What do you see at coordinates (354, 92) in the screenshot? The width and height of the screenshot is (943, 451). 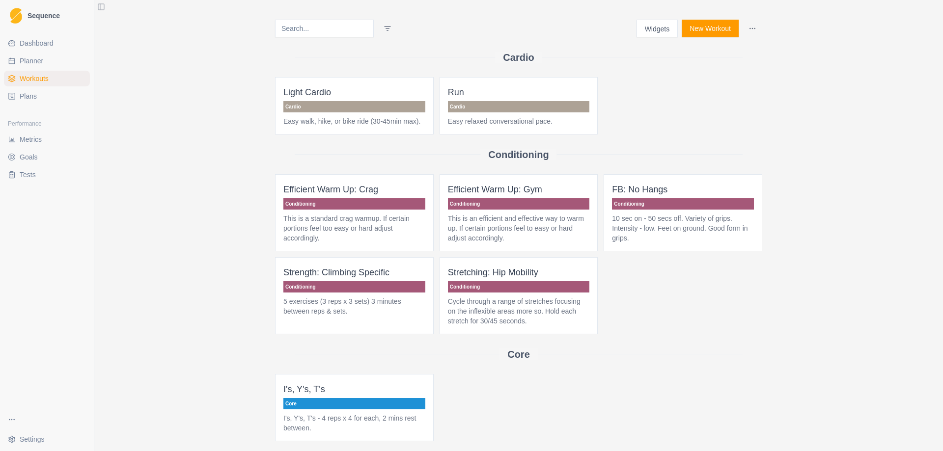 I see `p: Light Cardio` at bounding box center [354, 92].